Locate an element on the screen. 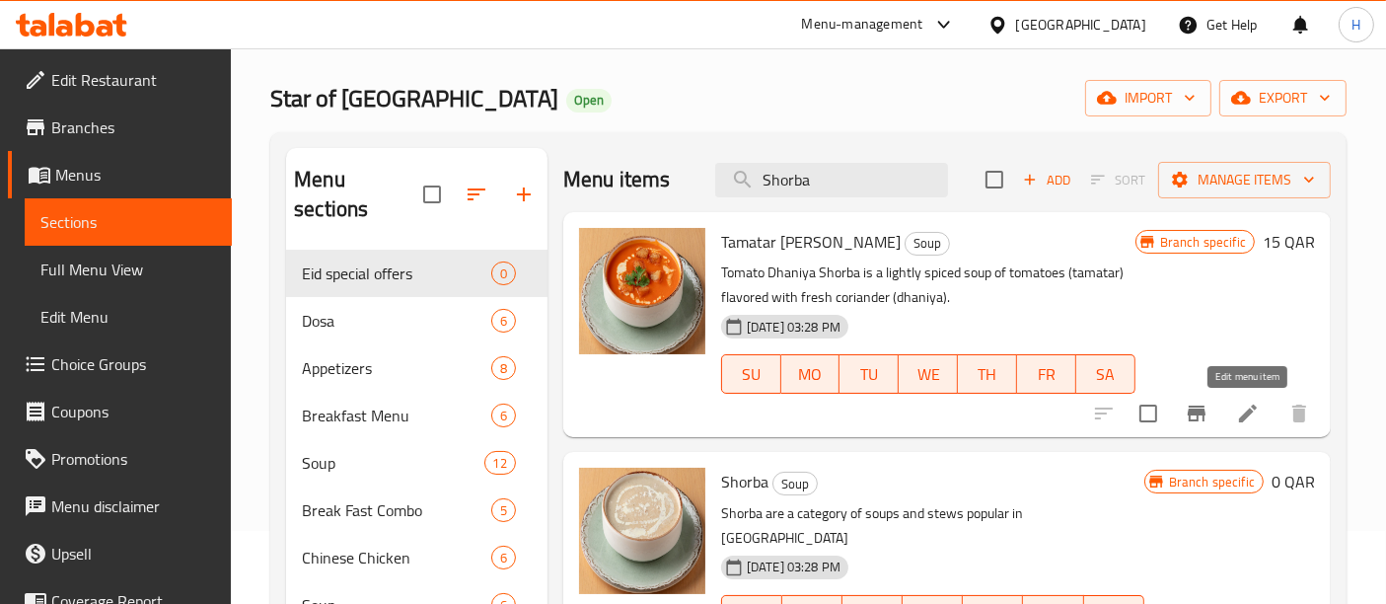 The image size is (1386, 604). span: MO is located at coordinates (811, 374).